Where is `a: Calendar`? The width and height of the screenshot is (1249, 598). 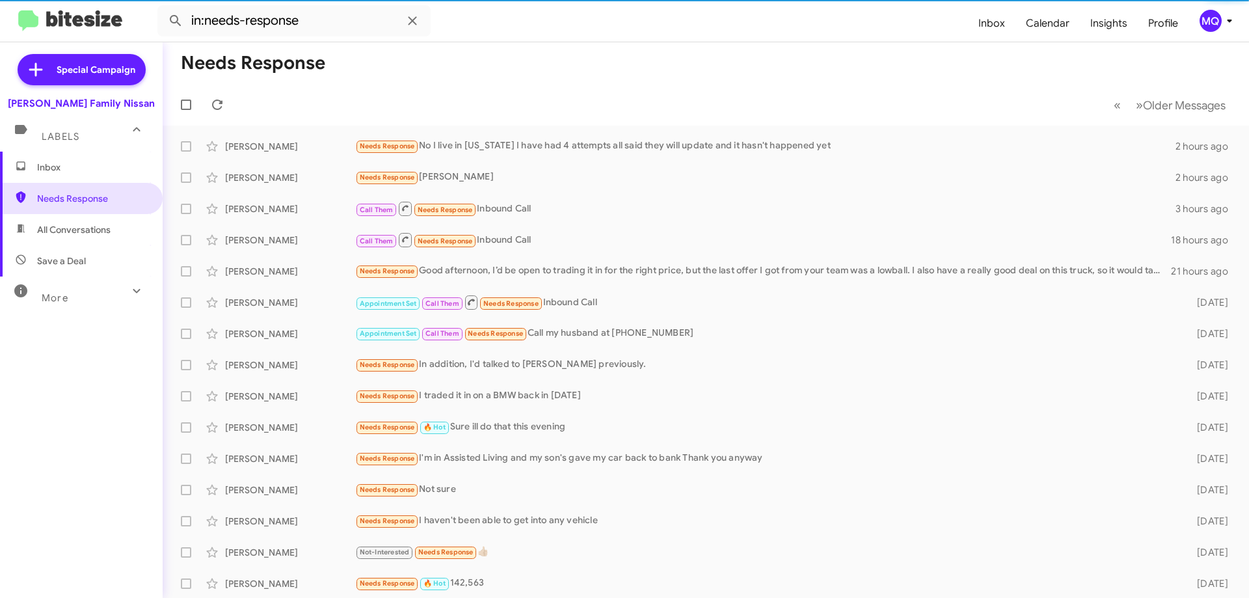
a: Calendar is located at coordinates (1047, 23).